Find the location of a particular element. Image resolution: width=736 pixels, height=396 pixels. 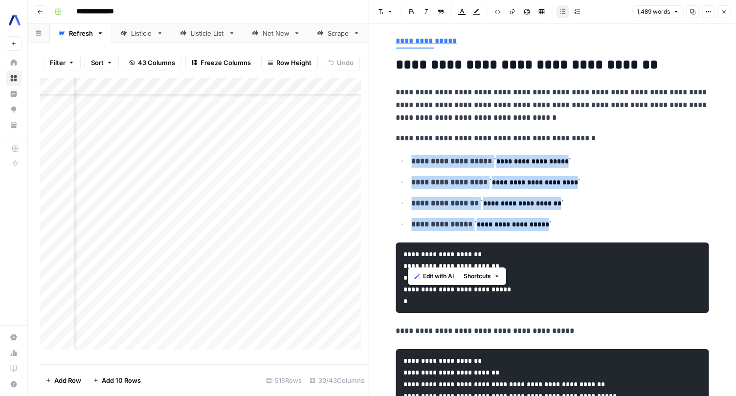

button: Add 10 Rows is located at coordinates (117, 380).